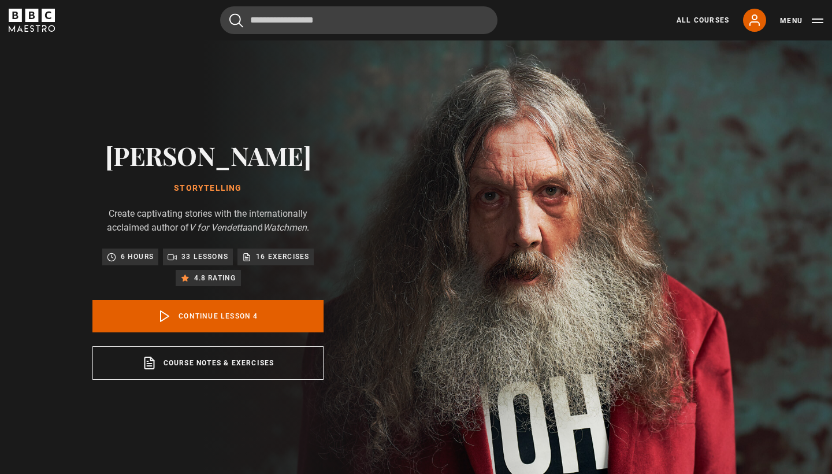  What do you see at coordinates (208, 221) in the screenshot?
I see `p: Create captivating stories with the internationally acclaimed author of and .` at bounding box center [208, 221].